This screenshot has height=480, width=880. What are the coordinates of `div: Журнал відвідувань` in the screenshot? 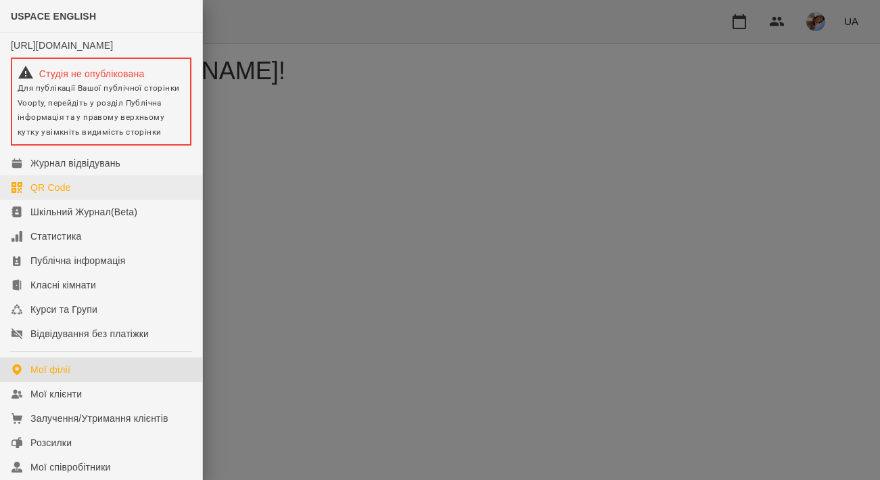 It's located at (75, 163).